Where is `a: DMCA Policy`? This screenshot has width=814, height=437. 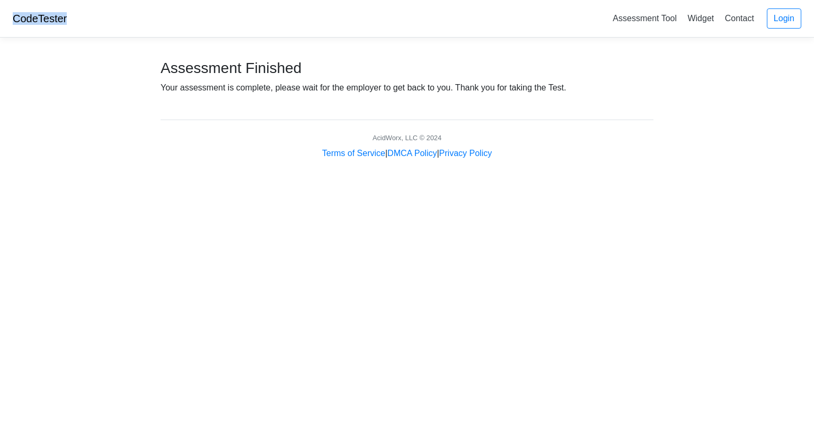
a: DMCA Policy is located at coordinates (412, 153).